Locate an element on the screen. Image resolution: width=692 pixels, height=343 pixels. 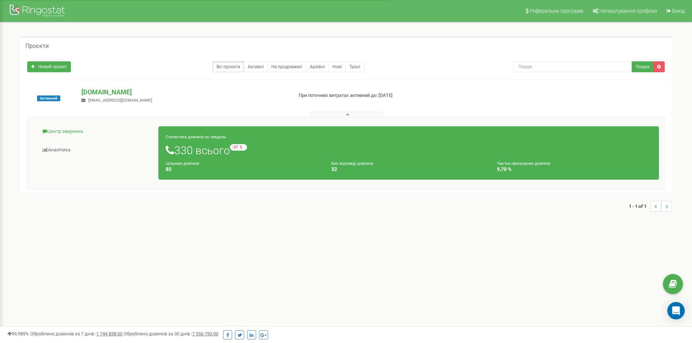
button: Пошук is located at coordinates (642, 67).